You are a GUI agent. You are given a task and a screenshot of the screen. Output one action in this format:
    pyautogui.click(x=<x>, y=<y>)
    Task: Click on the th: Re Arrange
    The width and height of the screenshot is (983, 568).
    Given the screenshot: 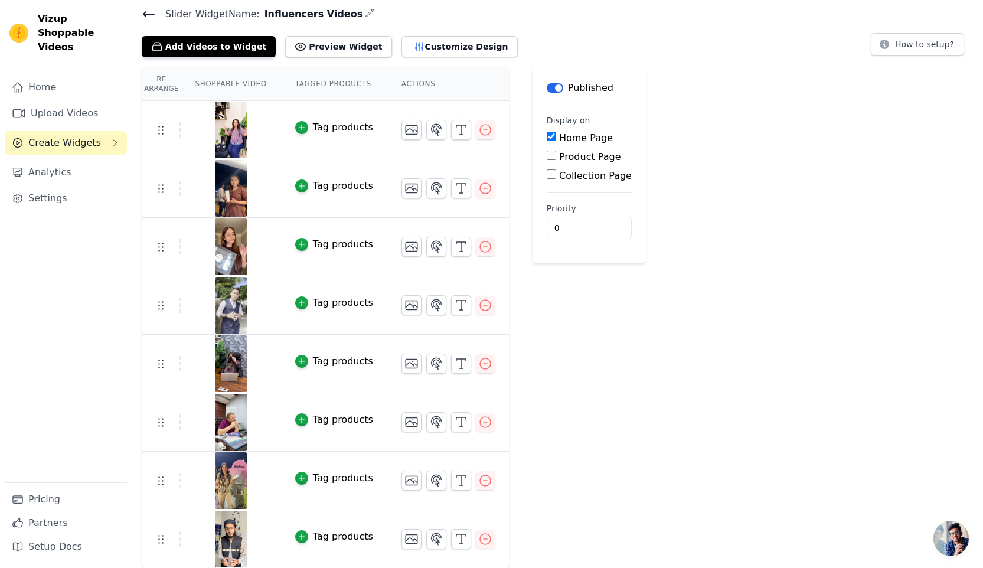 What is the action you would take?
    pyautogui.click(x=161, y=84)
    